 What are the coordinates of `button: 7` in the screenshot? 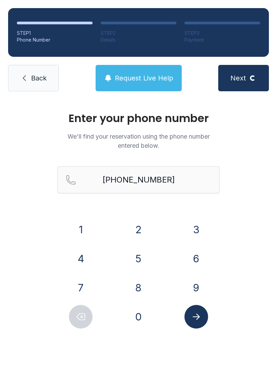 It's located at (81, 288).